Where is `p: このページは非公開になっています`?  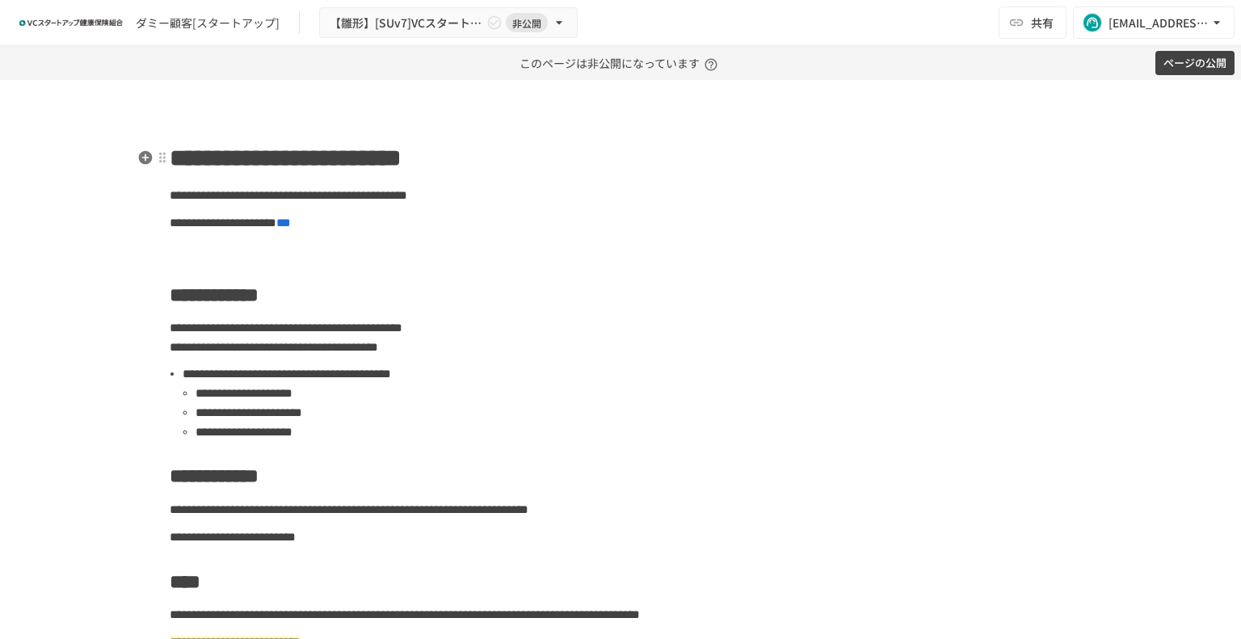
p: このページは非公開になっています is located at coordinates (620, 63).